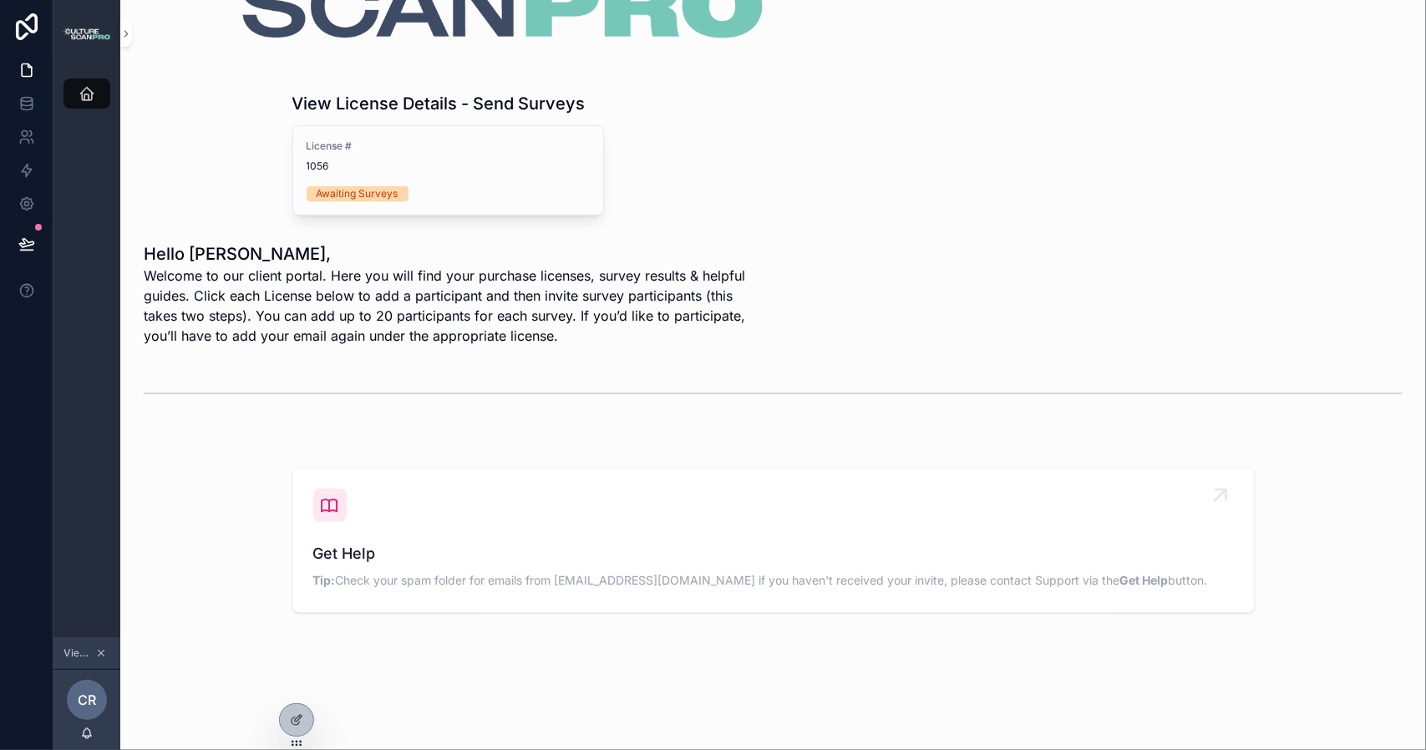  Describe the element at coordinates (324, 580) in the screenshot. I see `strong: Tip:` at that location.